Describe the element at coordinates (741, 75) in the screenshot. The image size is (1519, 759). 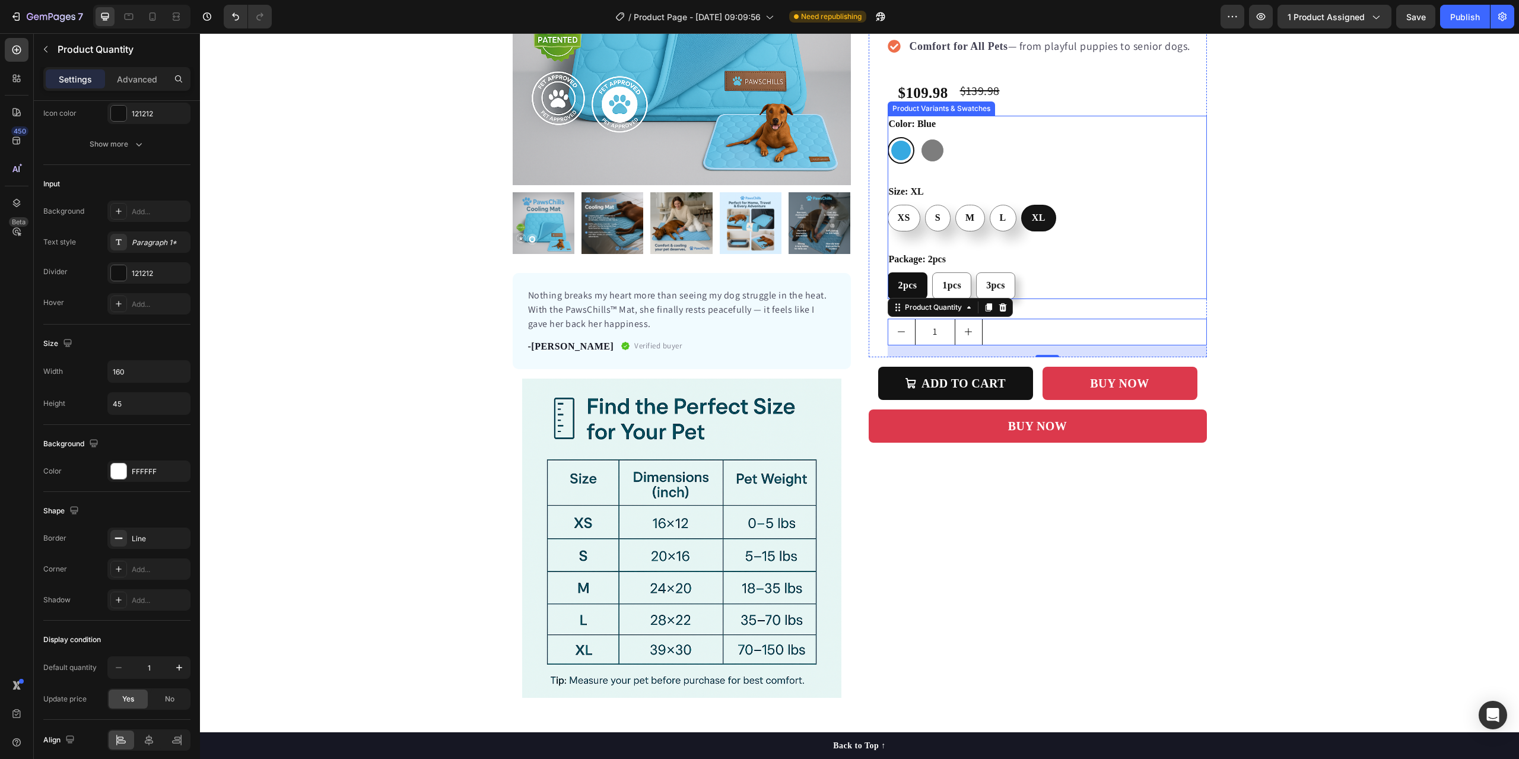
I see `div: Product Variants & Swatches` at that location.